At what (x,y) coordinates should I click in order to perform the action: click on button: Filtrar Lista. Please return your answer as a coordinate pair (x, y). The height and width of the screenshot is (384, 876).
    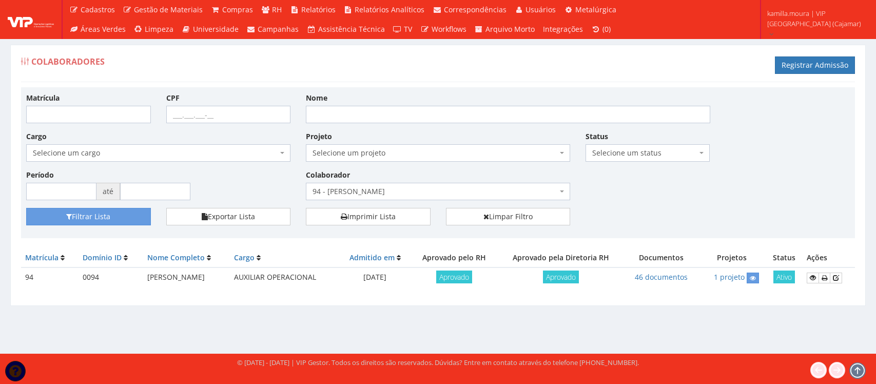
    Looking at the image, I should click on (88, 216).